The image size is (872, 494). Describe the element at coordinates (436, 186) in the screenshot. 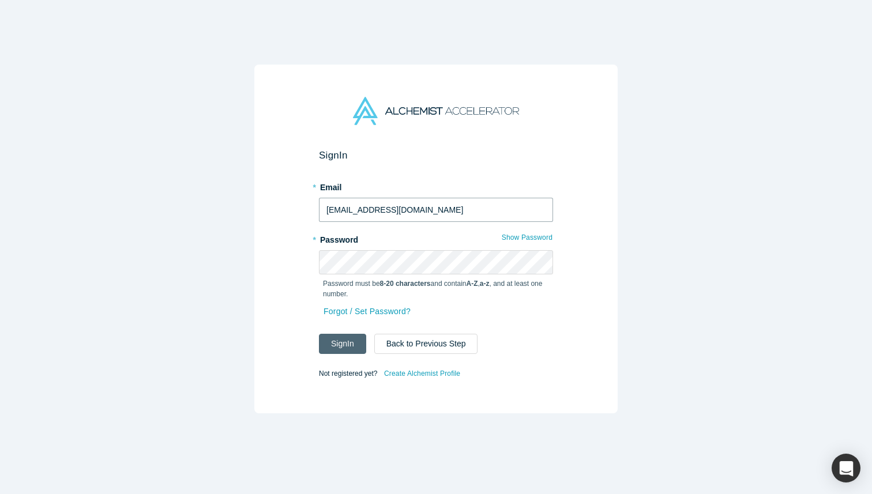

I see `label: Email` at that location.